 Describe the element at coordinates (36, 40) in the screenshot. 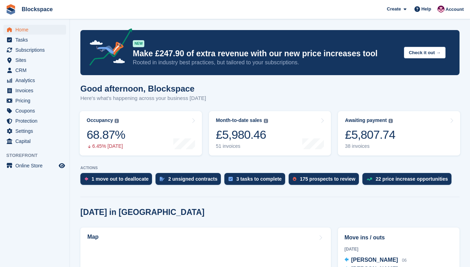

I see `span: Tasks` at that location.